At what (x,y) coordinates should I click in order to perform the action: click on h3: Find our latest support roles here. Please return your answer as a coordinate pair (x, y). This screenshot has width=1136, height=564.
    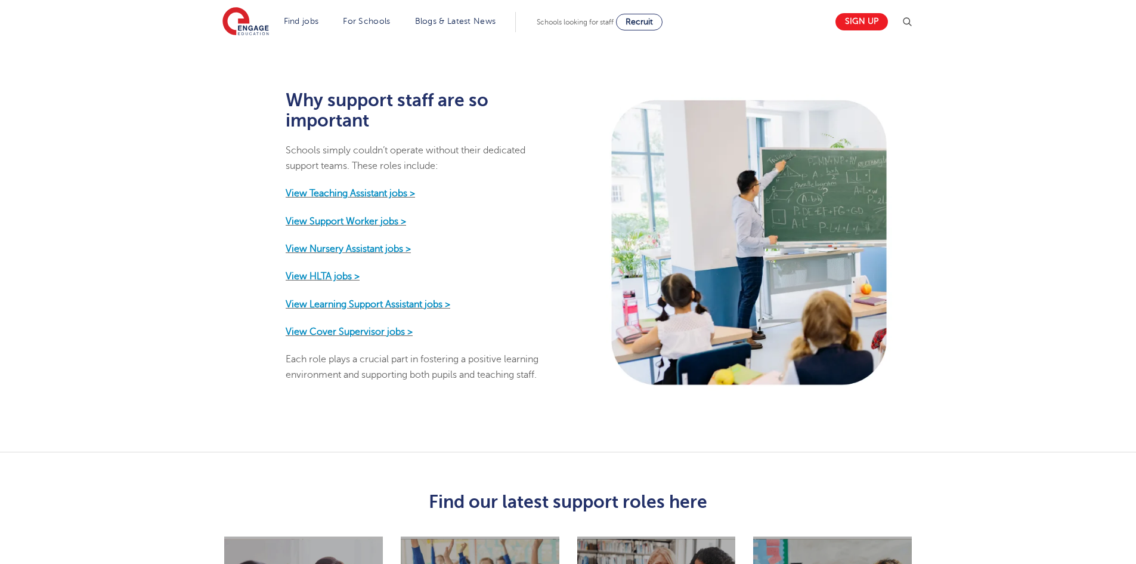
    Looking at the image, I should click on (568, 502).